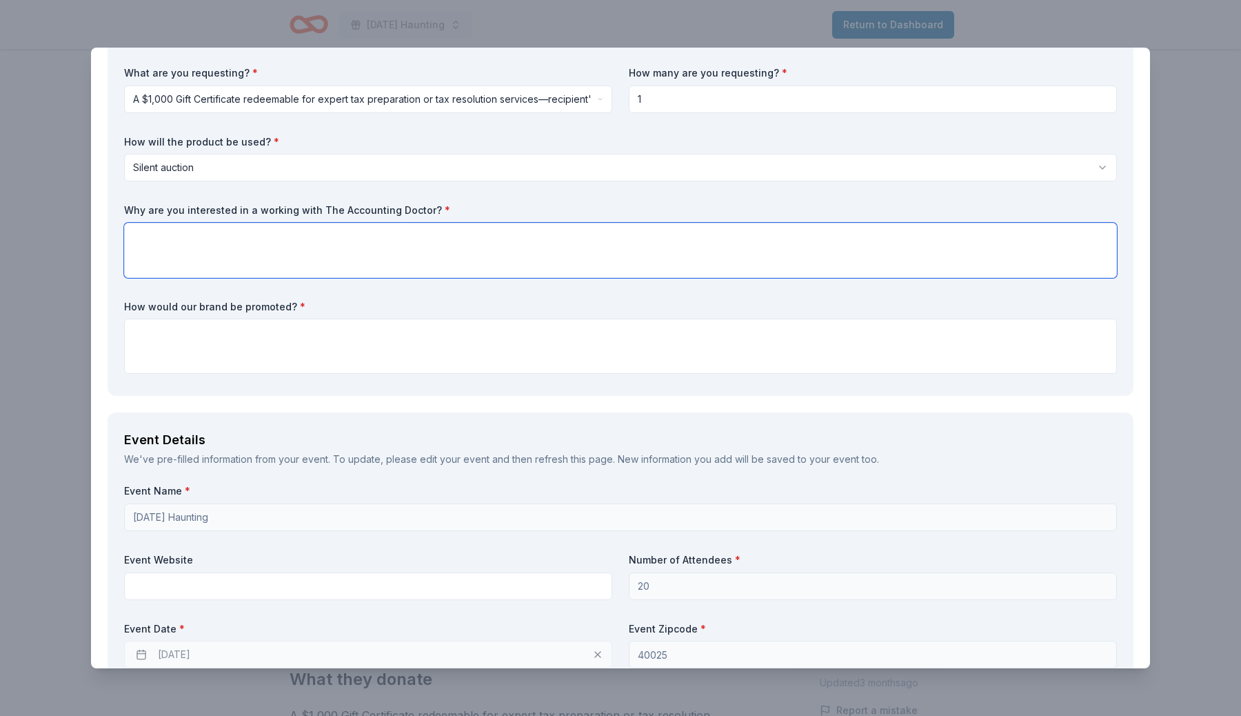 Image resolution: width=1241 pixels, height=716 pixels. What do you see at coordinates (873, 629) in the screenshot?
I see `label: Event Zipcode` at bounding box center [873, 629].